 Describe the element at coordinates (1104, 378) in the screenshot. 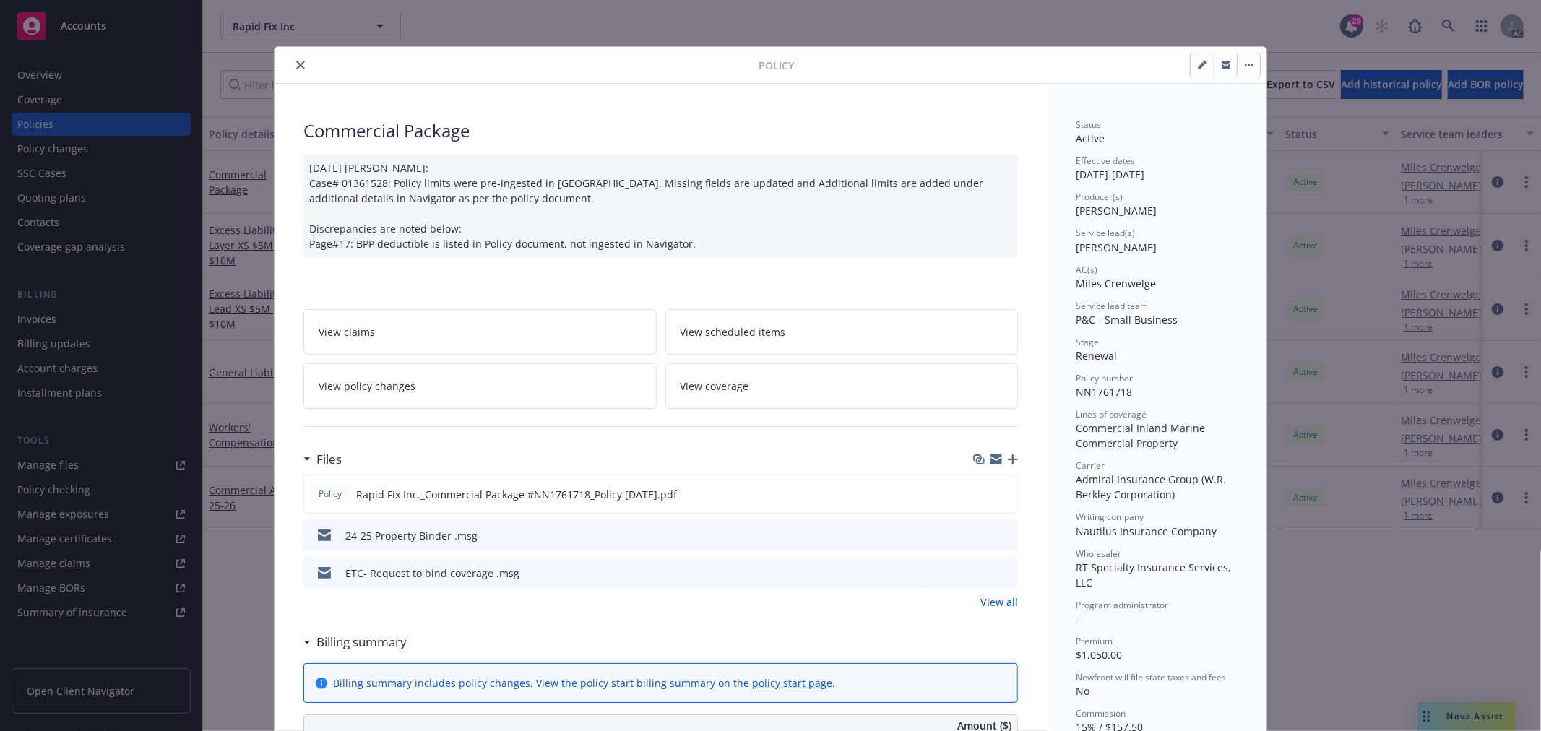

I see `span: Policy number` at that location.